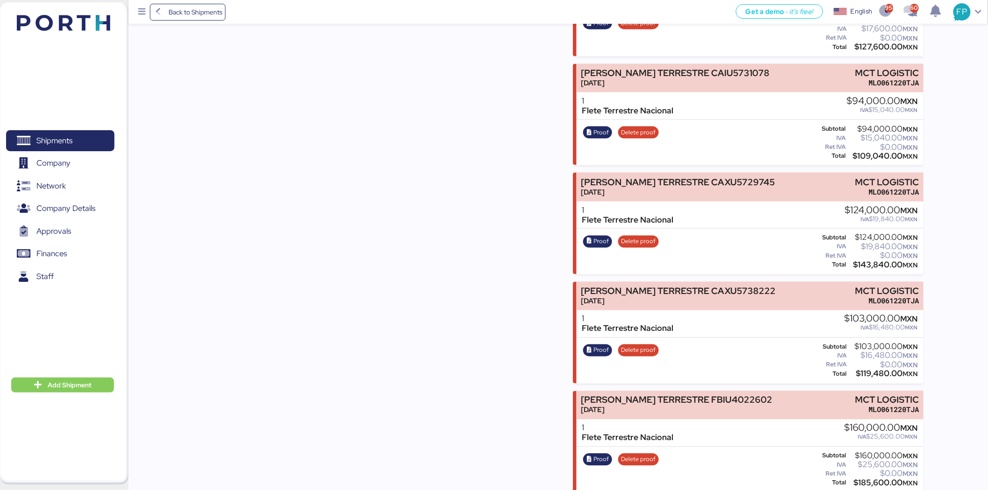  What do you see at coordinates (883, 374) in the screenshot?
I see `div: $119,480.00` at bounding box center [883, 374].